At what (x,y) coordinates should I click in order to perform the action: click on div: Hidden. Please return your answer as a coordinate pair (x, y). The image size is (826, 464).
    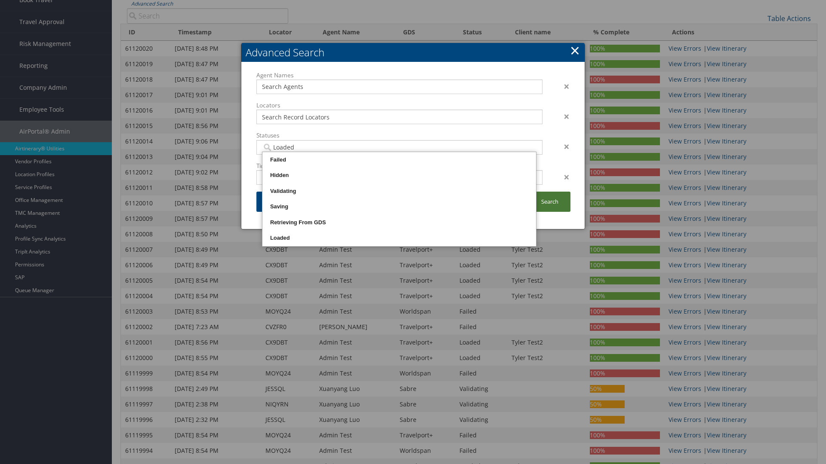
    Looking at the image, I should click on (399, 175).